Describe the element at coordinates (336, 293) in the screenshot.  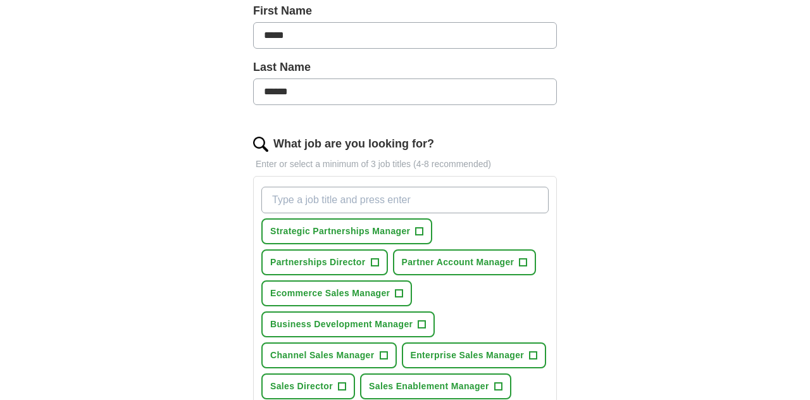
I see `button: Ecommerce Sales Manager` at that location.